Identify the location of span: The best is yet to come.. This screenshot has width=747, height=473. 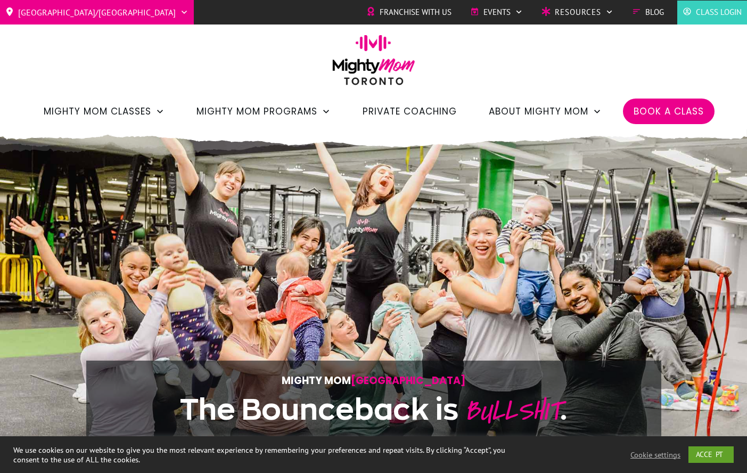
(374, 449).